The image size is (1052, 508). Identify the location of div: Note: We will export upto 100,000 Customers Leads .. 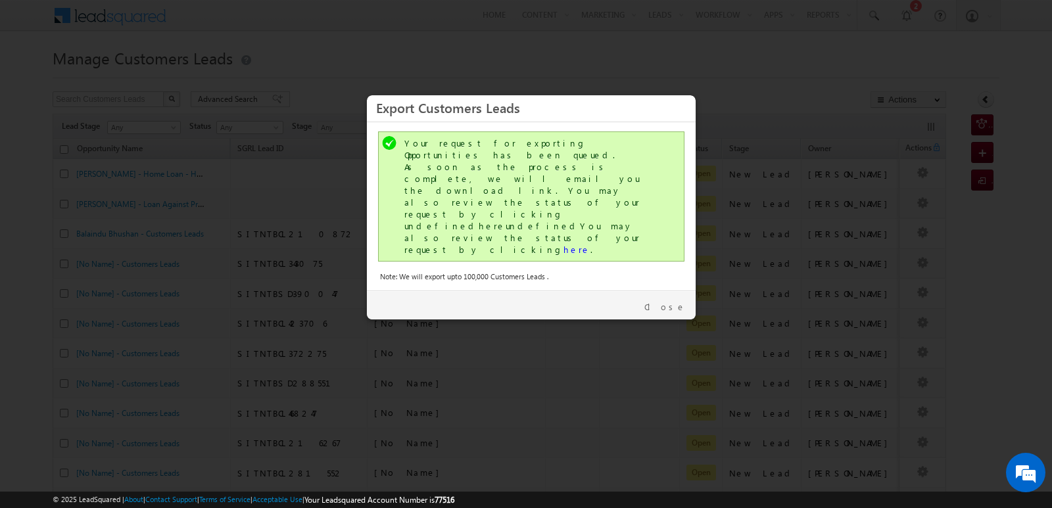
(531, 277).